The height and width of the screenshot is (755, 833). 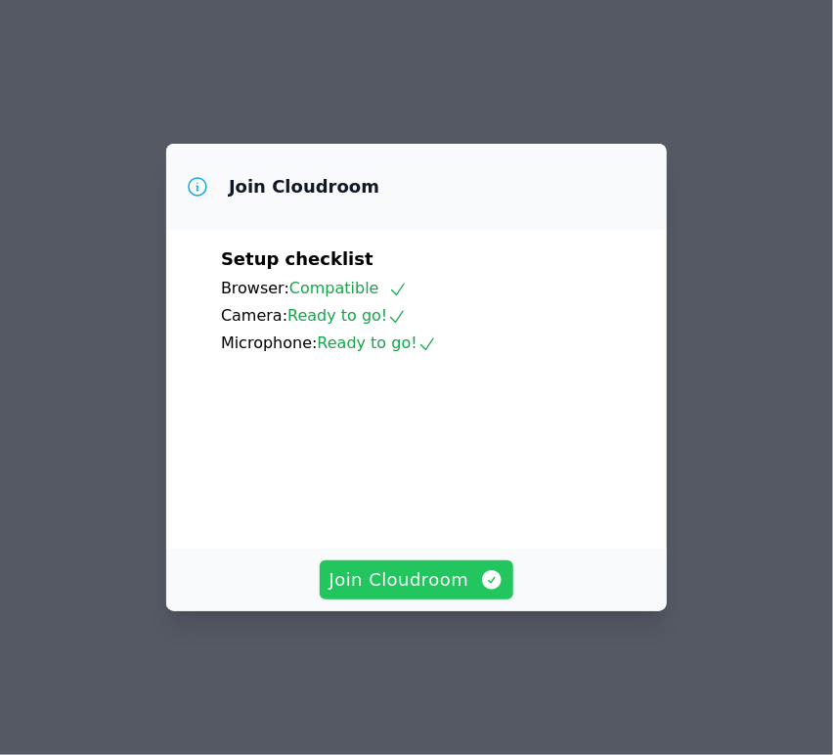 What do you see at coordinates (348, 287) in the screenshot?
I see `span: Compatible` at bounding box center [348, 287].